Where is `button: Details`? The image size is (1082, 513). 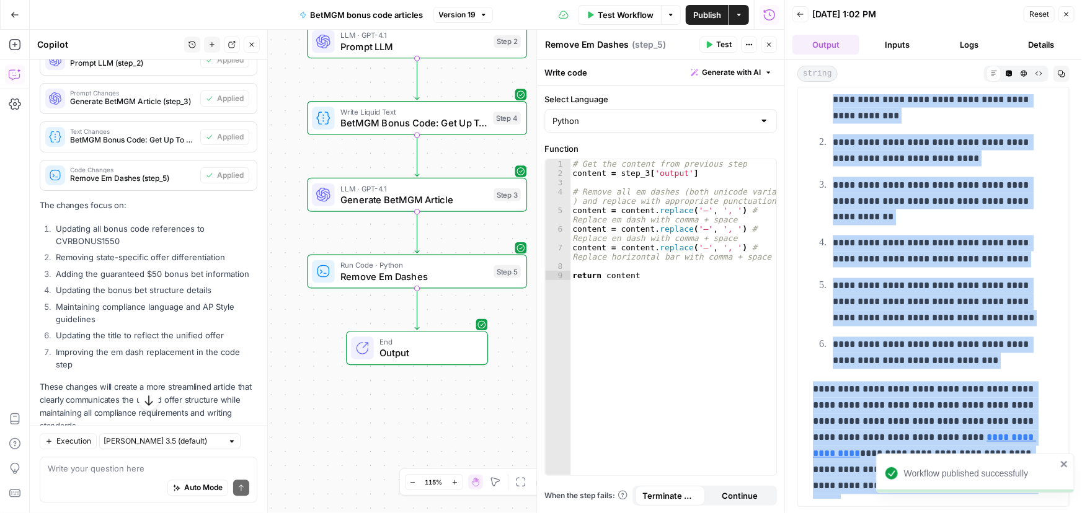
button: Details is located at coordinates (1041, 45).